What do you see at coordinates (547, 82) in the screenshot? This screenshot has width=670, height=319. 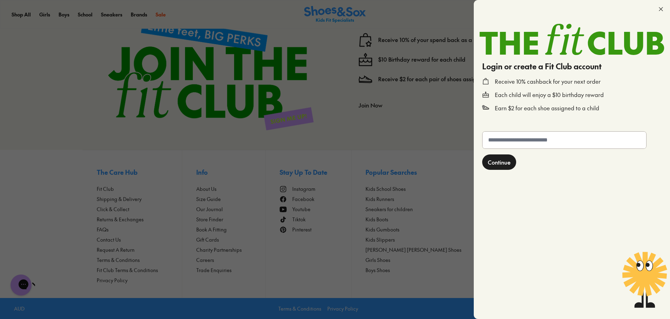 I see `p: Receive 10% cashback for your next order` at bounding box center [547, 82].